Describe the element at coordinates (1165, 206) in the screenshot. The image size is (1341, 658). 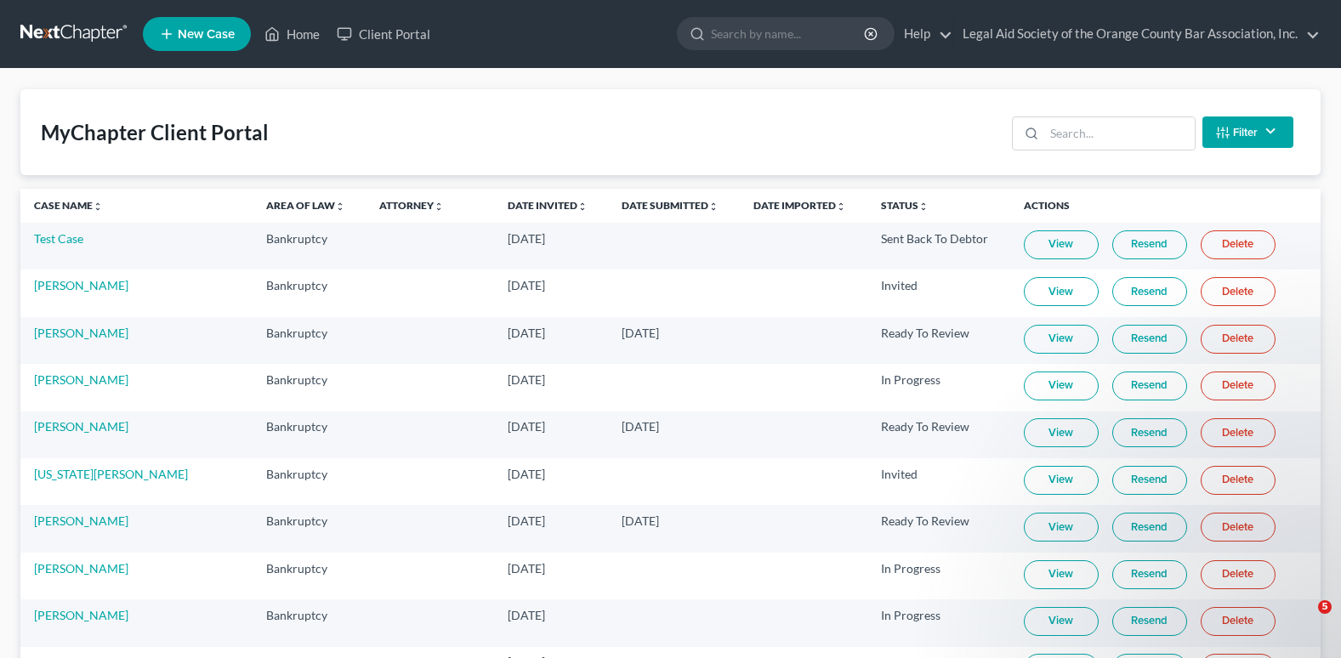
I see `th: Actions` at that location.